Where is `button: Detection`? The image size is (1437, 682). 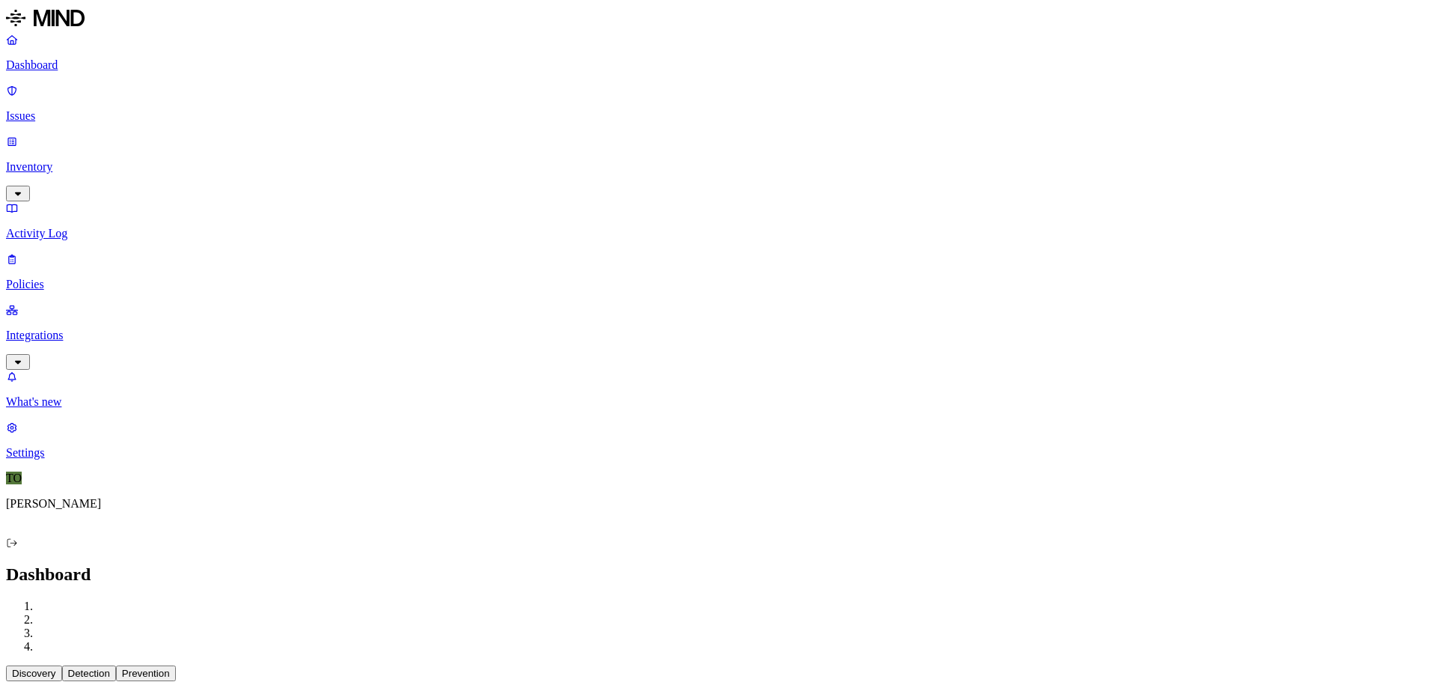
button: Detection is located at coordinates (89, 673).